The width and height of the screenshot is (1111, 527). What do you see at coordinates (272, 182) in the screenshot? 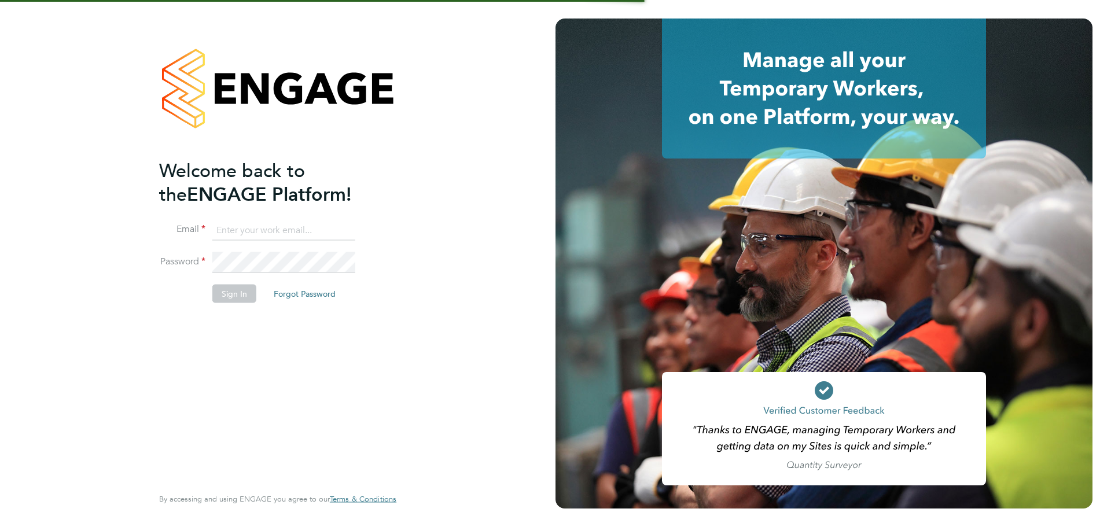
I see `h2: ENGAGE Platform!` at bounding box center [272, 182].